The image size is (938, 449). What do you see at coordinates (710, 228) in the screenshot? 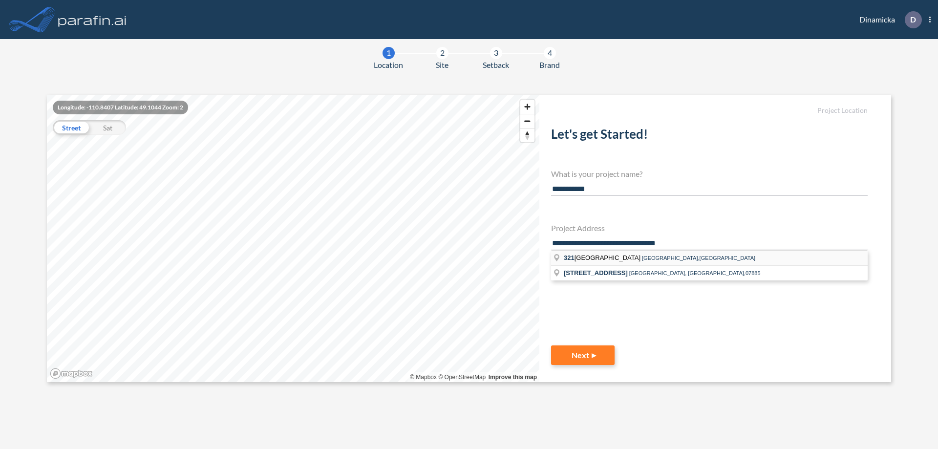
I see `h4: Project Address` at bounding box center [710, 228].